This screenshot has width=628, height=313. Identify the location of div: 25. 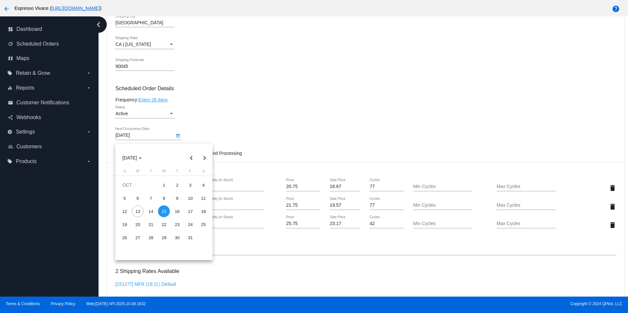
(203, 225).